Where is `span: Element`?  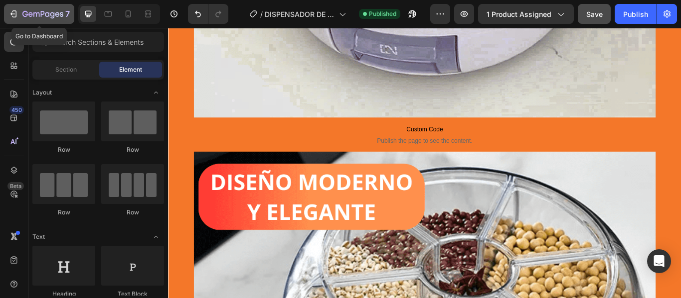
span: Element is located at coordinates (131, 70).